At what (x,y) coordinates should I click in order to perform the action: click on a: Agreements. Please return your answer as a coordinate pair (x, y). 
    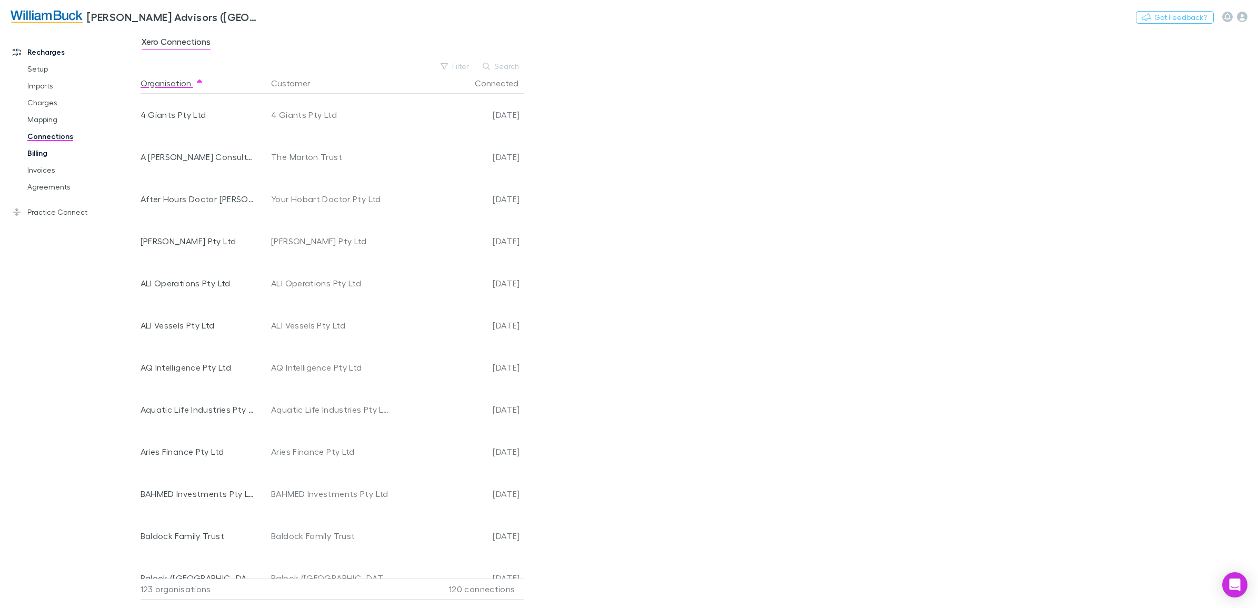
    Looking at the image, I should click on (83, 187).